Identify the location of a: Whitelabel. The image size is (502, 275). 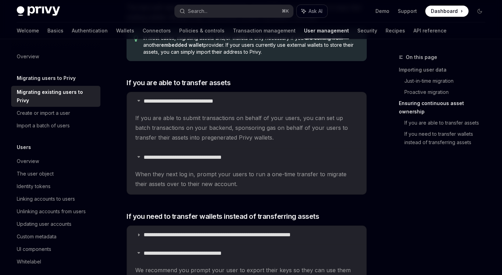
(56, 261).